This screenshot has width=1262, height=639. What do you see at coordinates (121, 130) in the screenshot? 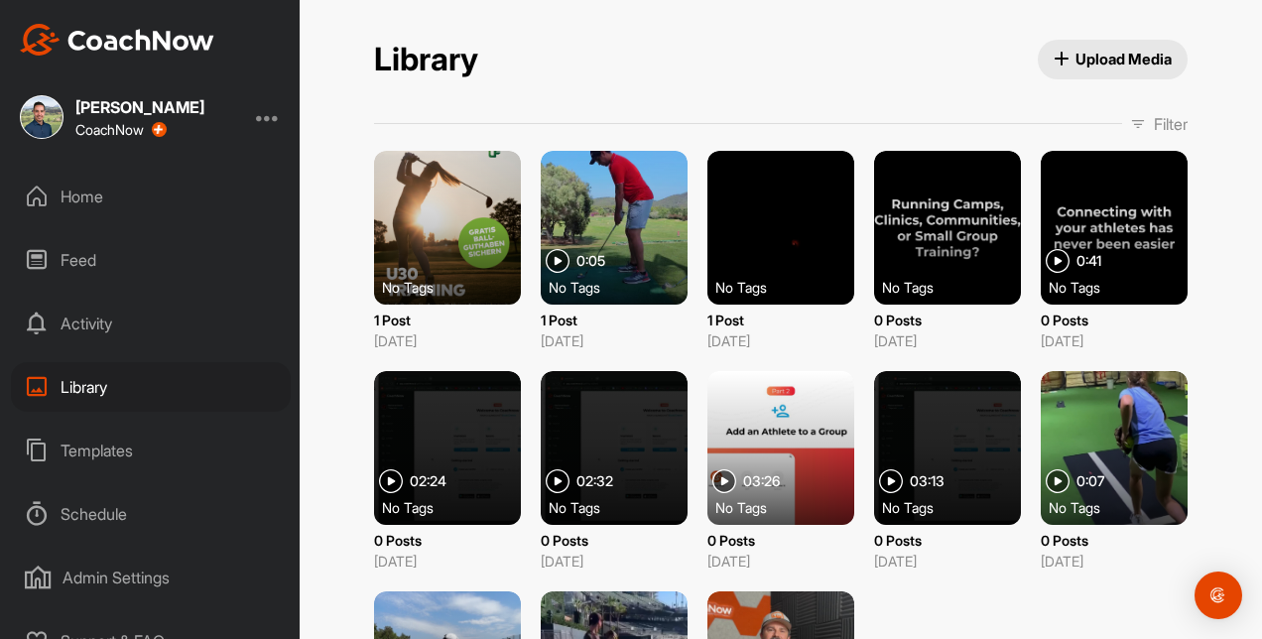
I see `div: CoachNow` at bounding box center [121, 130].